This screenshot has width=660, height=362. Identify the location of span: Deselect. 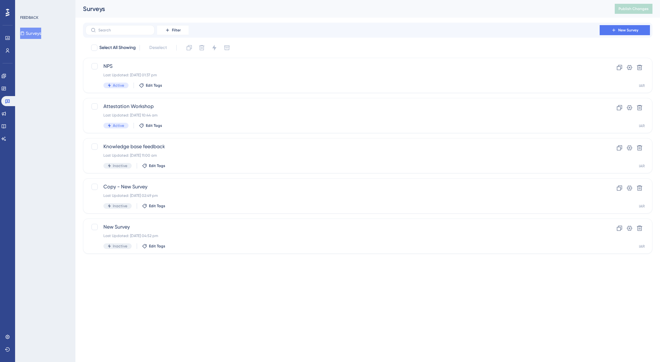
(158, 48).